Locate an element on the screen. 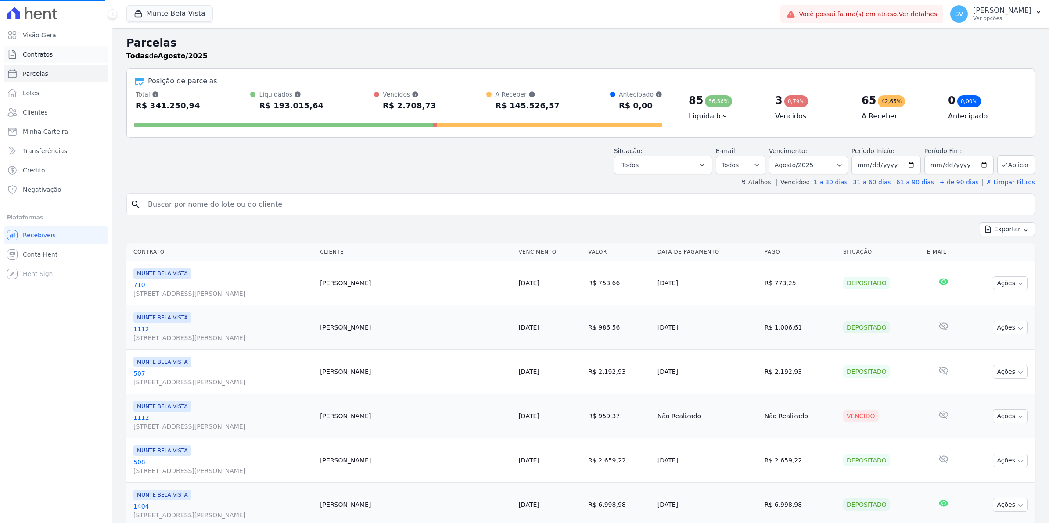  th: Data de Pagamento is located at coordinates (708, 252).